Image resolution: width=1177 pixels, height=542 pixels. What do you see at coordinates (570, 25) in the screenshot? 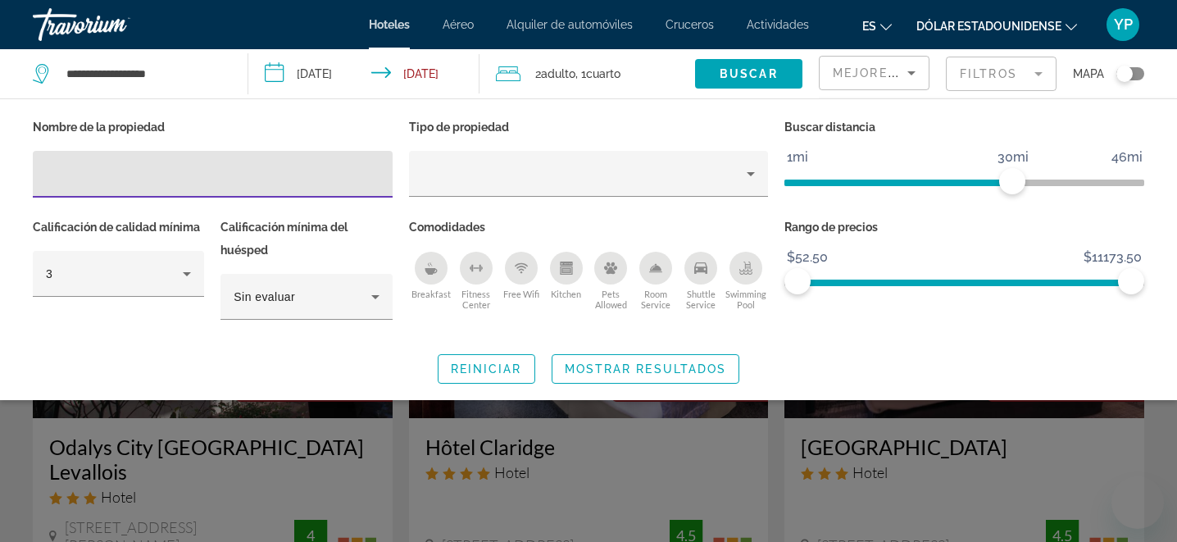
I see `font: Alquiler de automóviles` at bounding box center [570, 25].